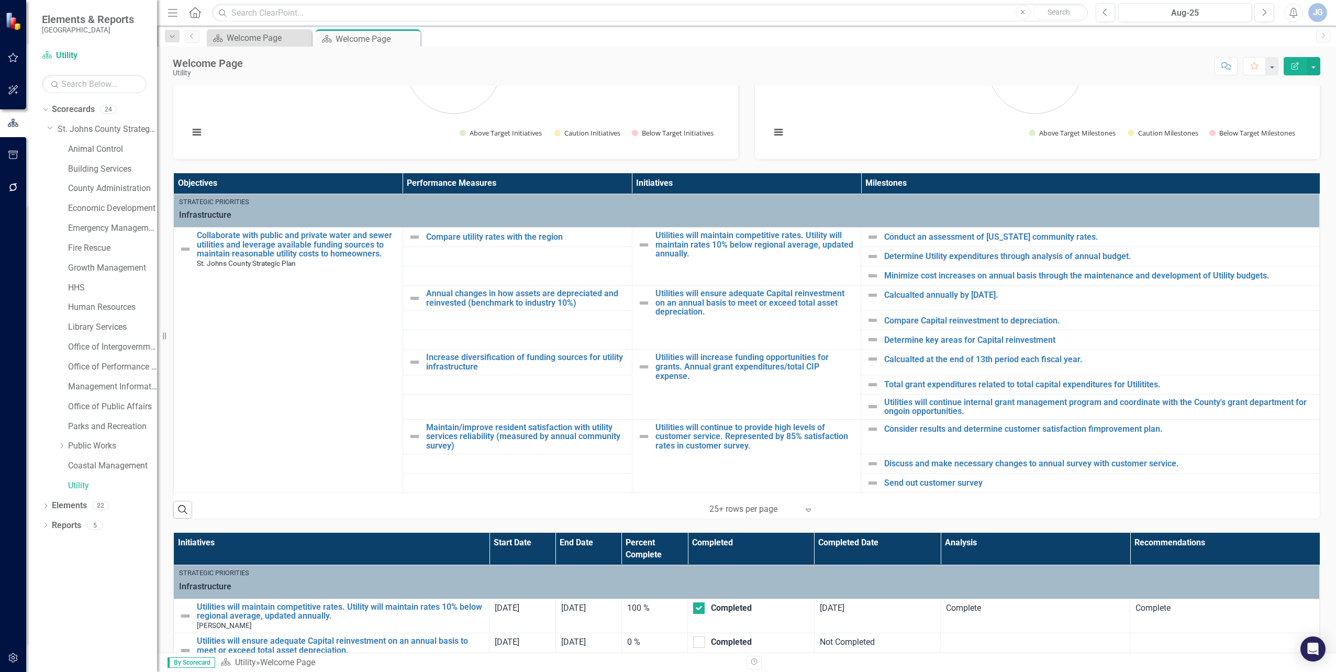 The height and width of the screenshot is (672, 1336). Describe the element at coordinates (1099, 464) in the screenshot. I see `a: Discuss and make necessary changes to annual survey with customer service.` at that location.